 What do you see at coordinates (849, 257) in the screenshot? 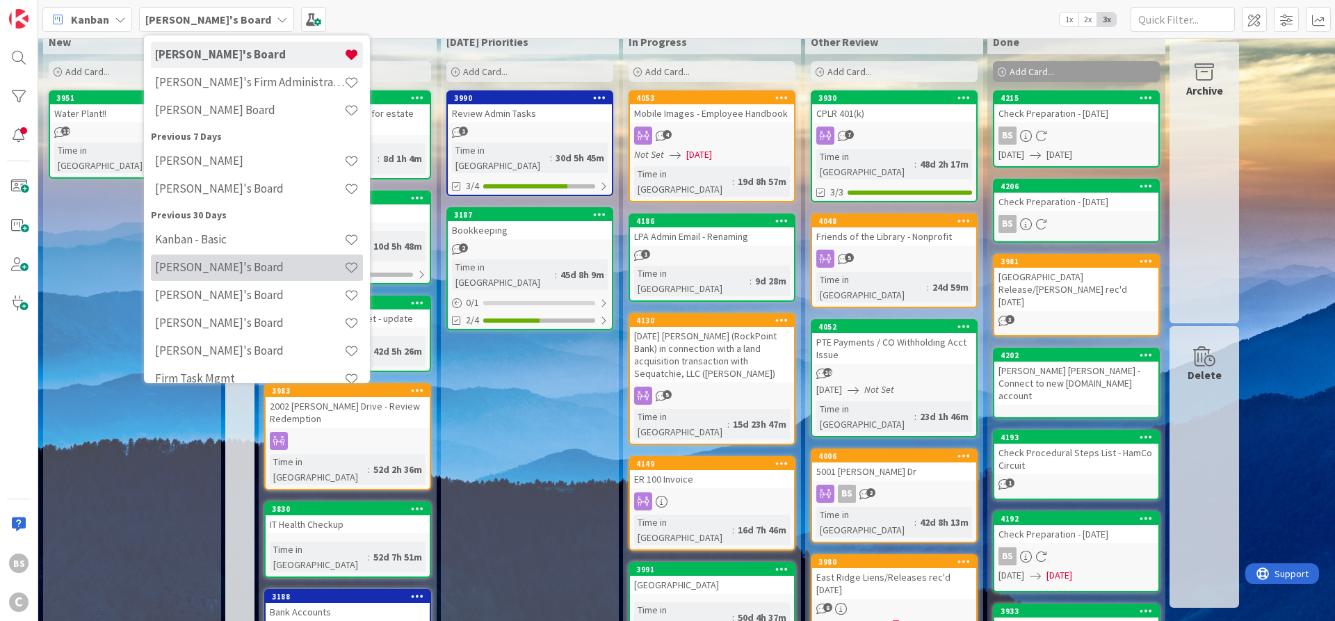
I see `span: 5` at bounding box center [849, 257].